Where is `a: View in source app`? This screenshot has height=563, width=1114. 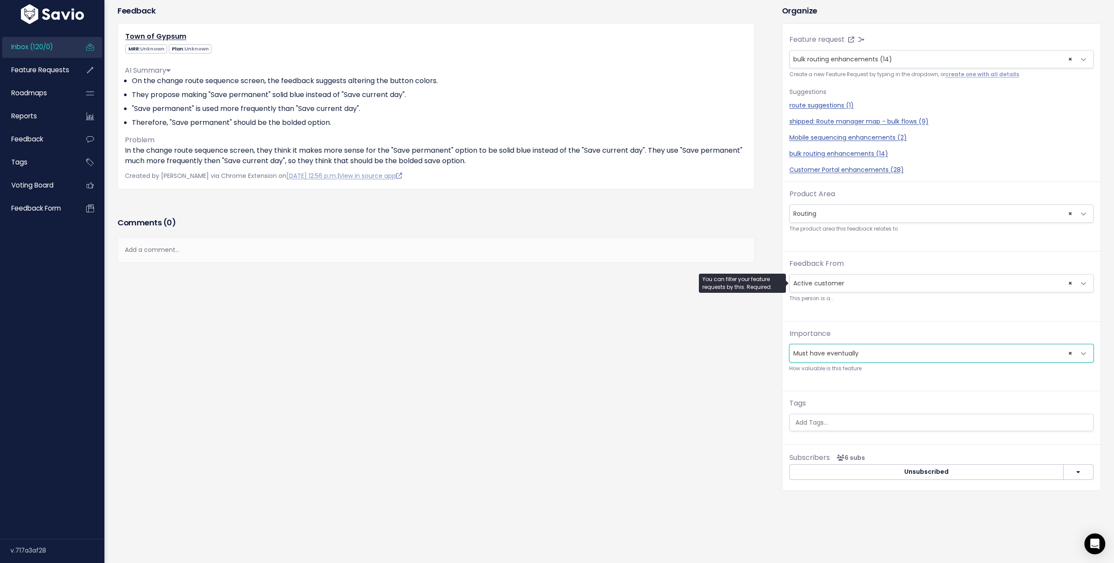
a: View in source app is located at coordinates (370, 176).